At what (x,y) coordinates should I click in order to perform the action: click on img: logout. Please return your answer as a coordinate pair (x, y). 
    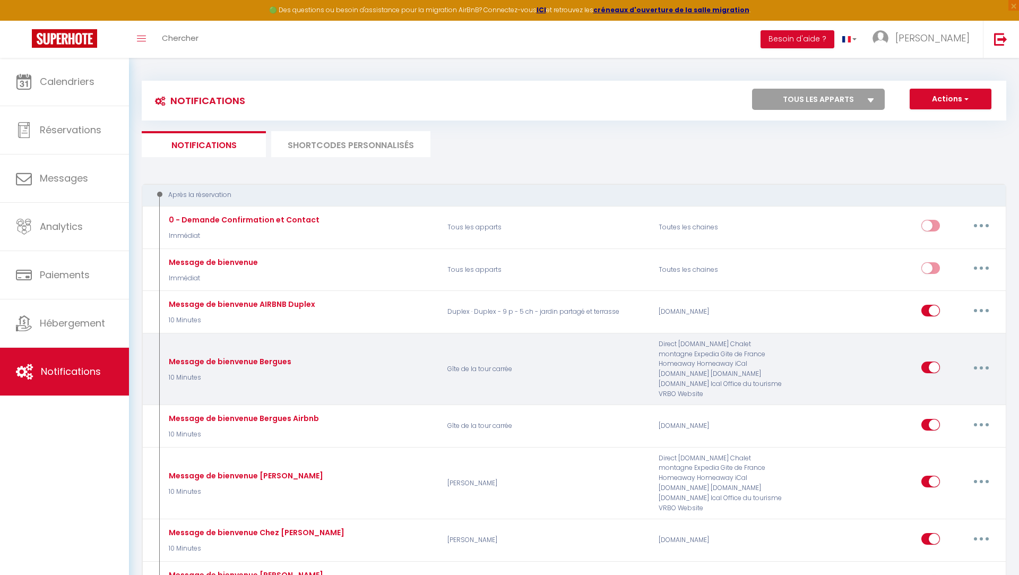
    Looking at the image, I should click on (1001, 39).